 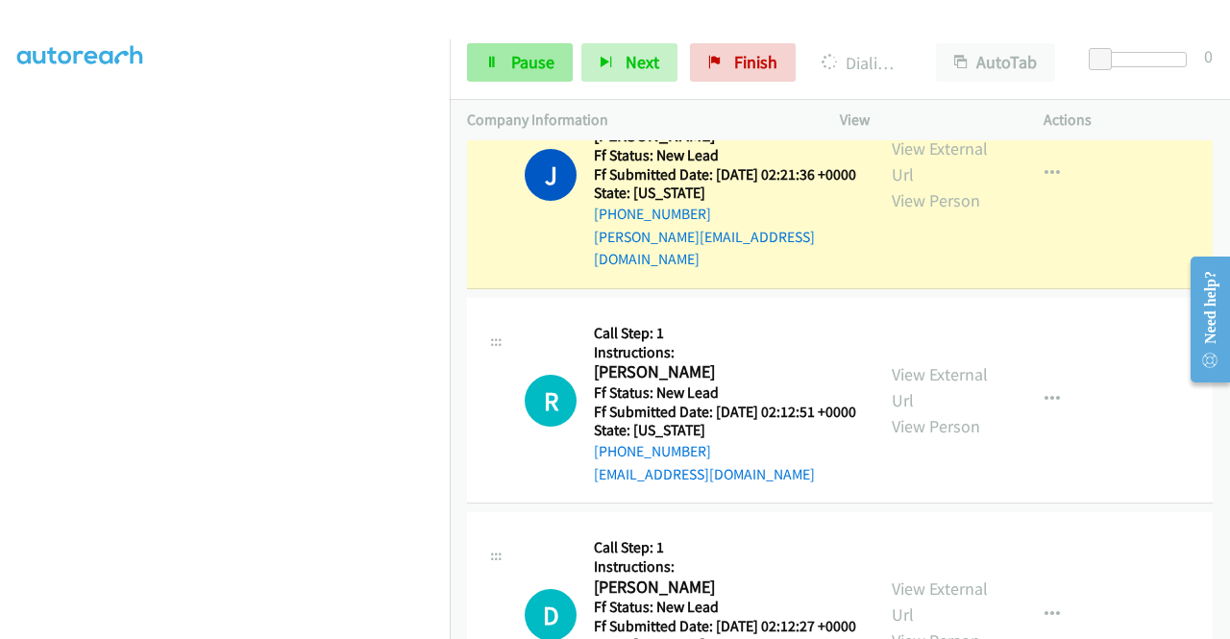 I want to click on p: Actions, so click(x=1128, y=120).